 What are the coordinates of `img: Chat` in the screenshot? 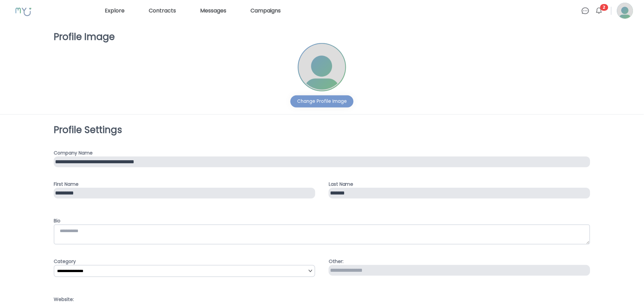 It's located at (585, 11).